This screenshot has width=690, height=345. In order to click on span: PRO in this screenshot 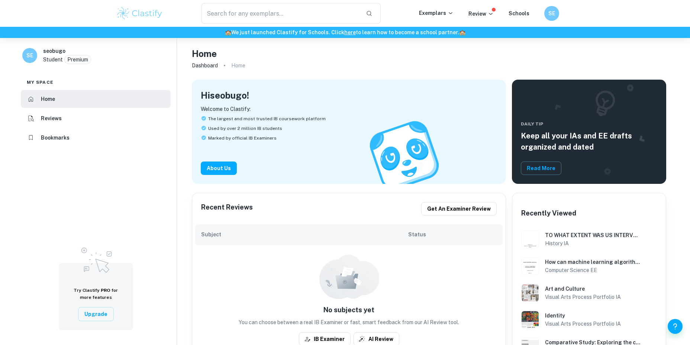, I will do `click(106, 290)`.